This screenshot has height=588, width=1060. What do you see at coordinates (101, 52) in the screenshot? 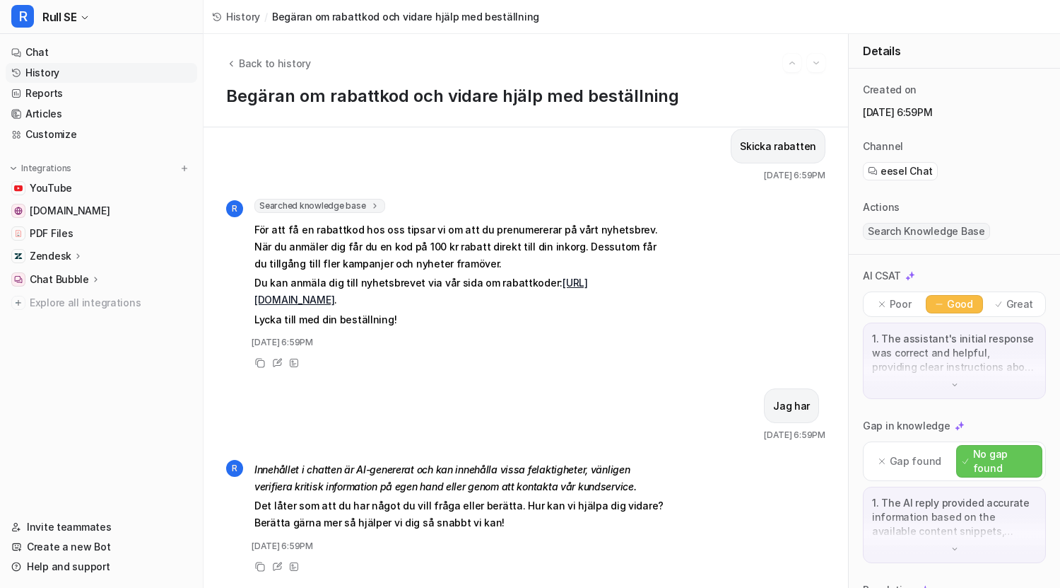
I see `a: Chat` at bounding box center [101, 52].